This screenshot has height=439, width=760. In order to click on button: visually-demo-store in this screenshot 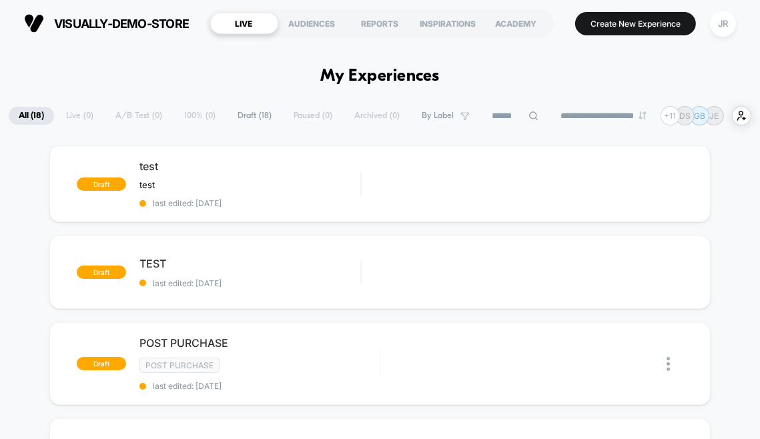, I will do `click(106, 23)`.